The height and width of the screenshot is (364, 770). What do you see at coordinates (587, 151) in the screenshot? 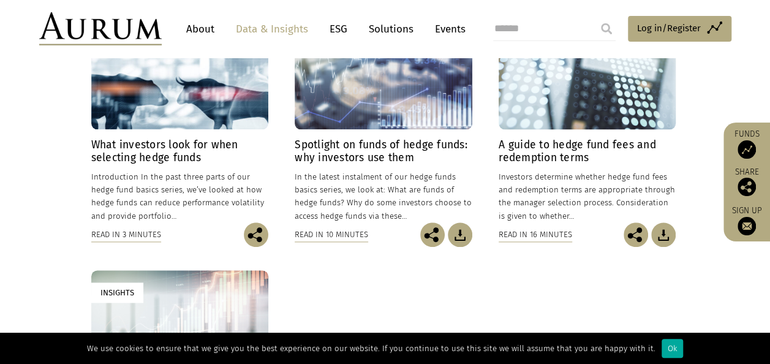
I see `h4: A guide to hedge fund fees and redemption terms` at bounding box center [587, 151].